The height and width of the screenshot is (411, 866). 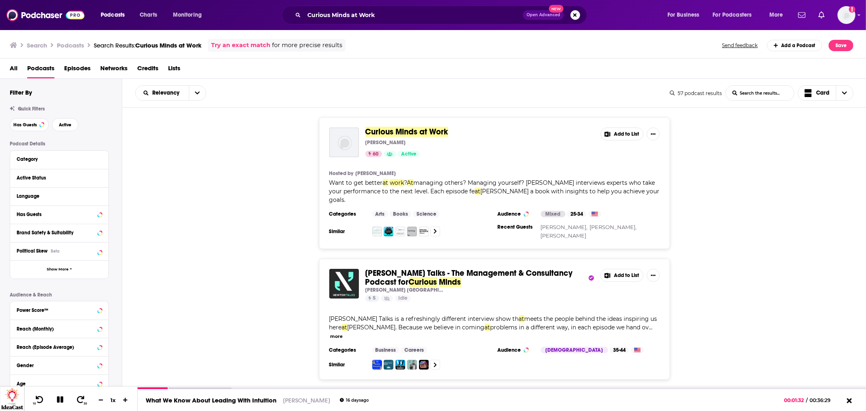 What do you see at coordinates (148, 70) in the screenshot?
I see `span: Credits` at bounding box center [148, 70].